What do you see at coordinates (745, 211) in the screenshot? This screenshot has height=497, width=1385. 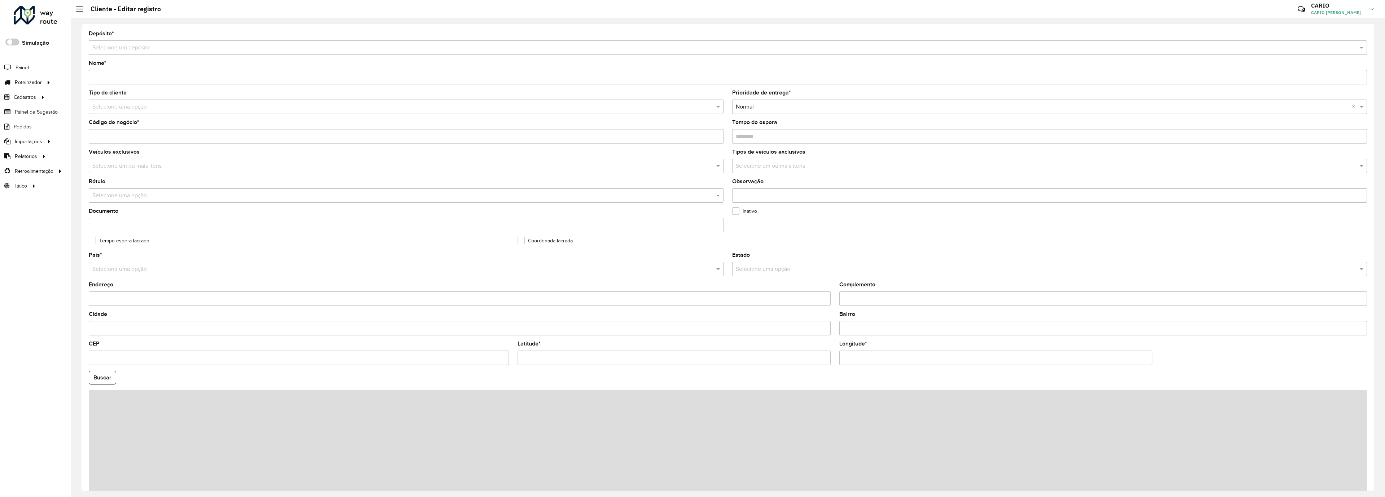 I see `label: Inativo` at bounding box center [745, 211].